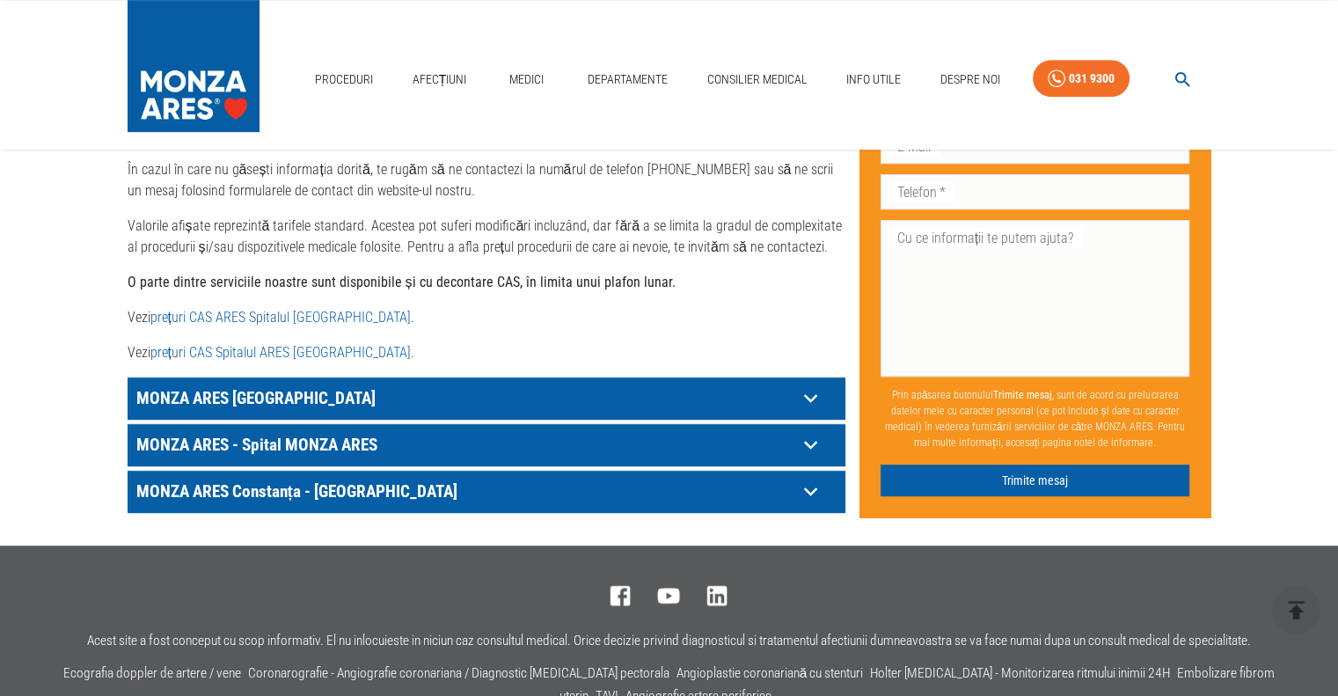 The image size is (1338, 696). I want to click on a: Afecțiuni, so click(440, 79).